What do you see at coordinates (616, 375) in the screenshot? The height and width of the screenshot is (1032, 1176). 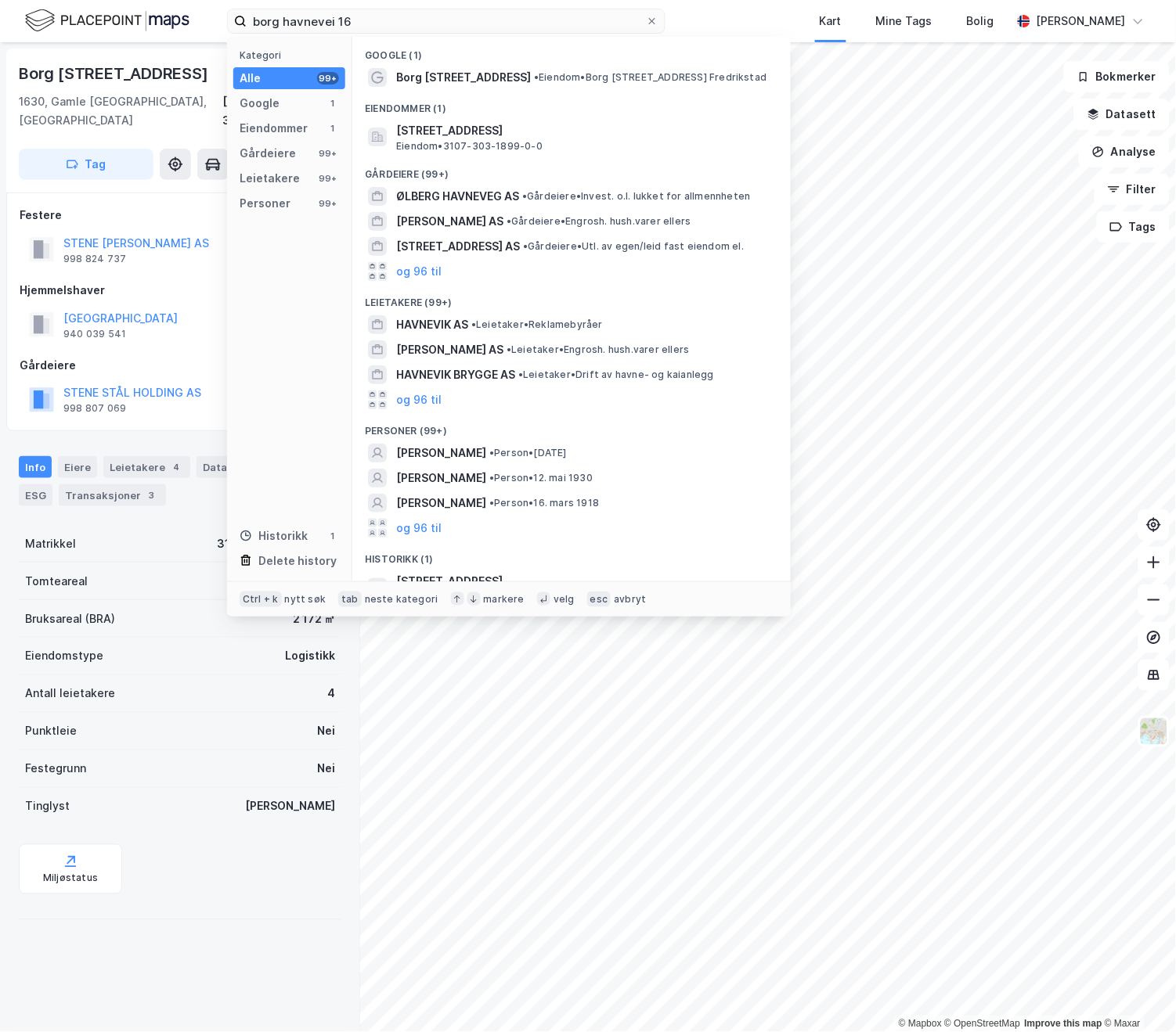 I see `span: Leietaker • Drift av havne- og kaianlegg` at bounding box center [616, 375].